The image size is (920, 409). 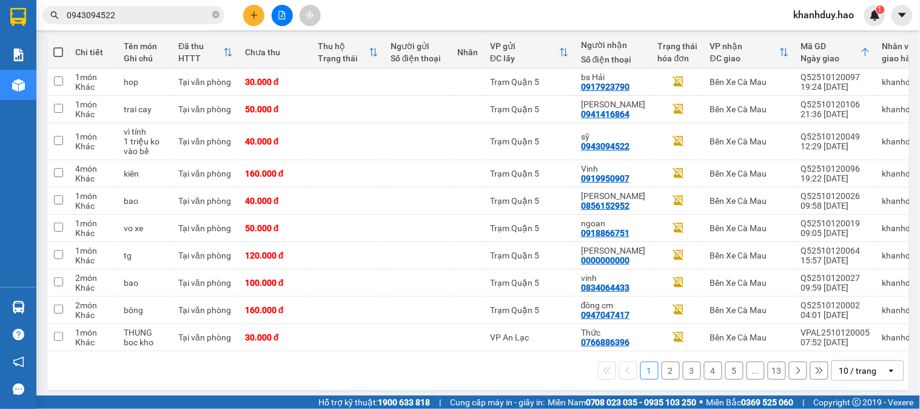 What do you see at coordinates (880, 10) in the screenshot?
I see `sup: 1` at bounding box center [880, 10].